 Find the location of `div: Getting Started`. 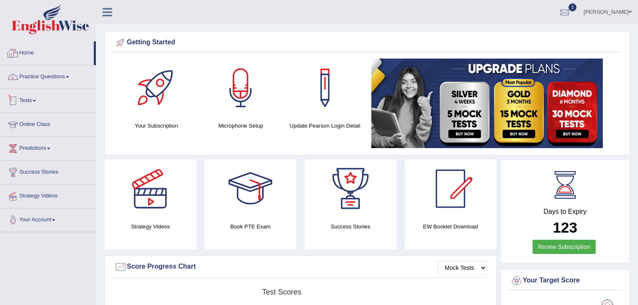

div: Getting Started is located at coordinates (367, 43).